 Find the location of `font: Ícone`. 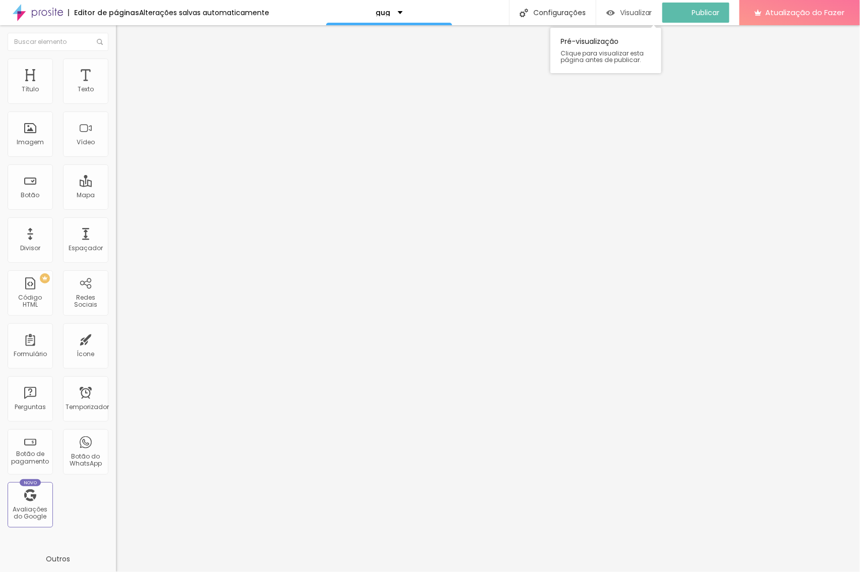

font: Ícone is located at coordinates (86, 353).